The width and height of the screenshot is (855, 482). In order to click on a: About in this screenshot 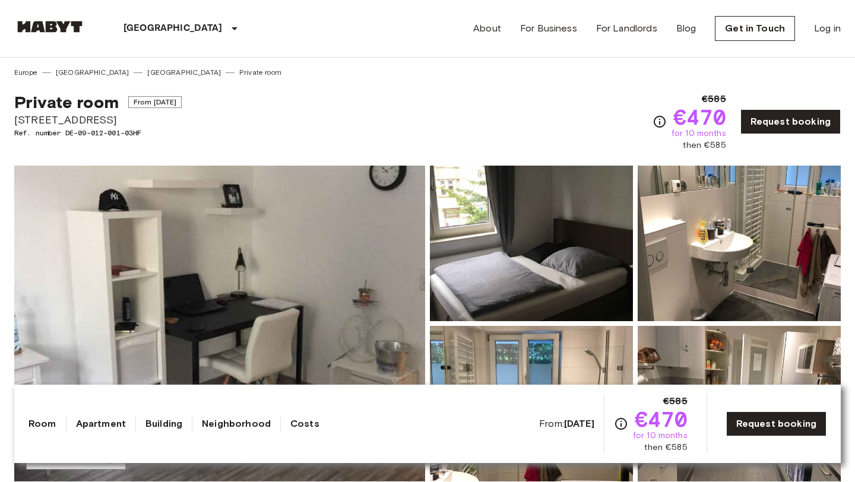, I will do `click(487, 28)`.